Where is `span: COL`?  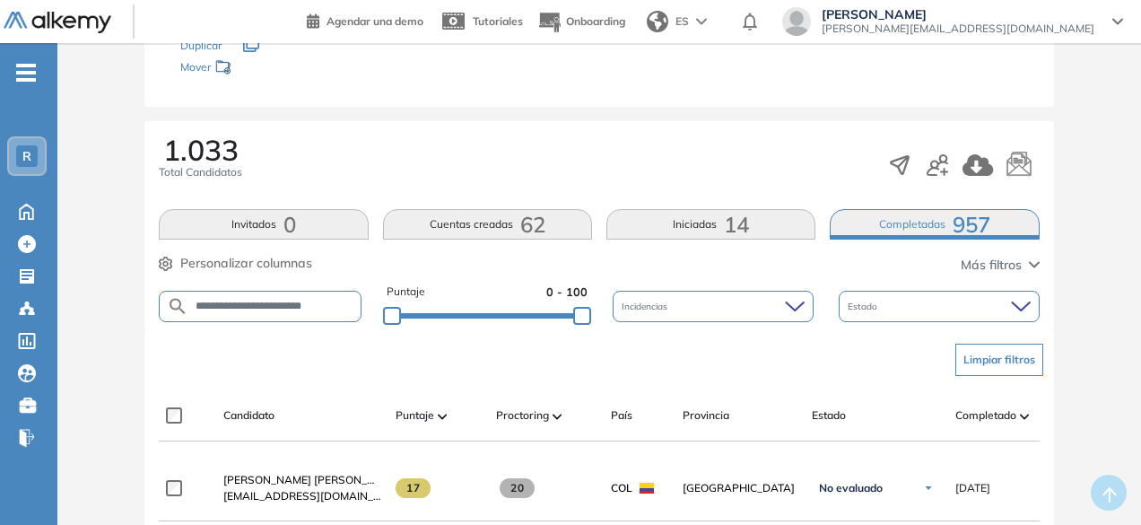 span: COL is located at coordinates (622, 488).